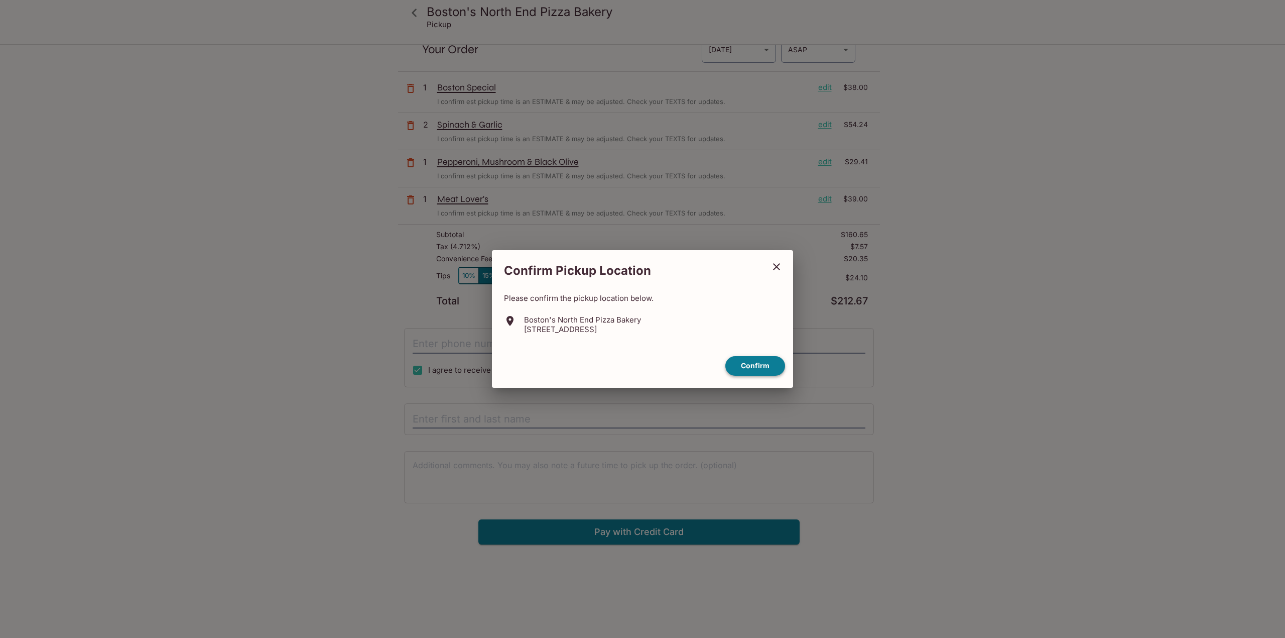 This screenshot has height=638, width=1285. Describe the element at coordinates (643, 298) in the screenshot. I see `p: Please confirm the pickup location below.` at that location.